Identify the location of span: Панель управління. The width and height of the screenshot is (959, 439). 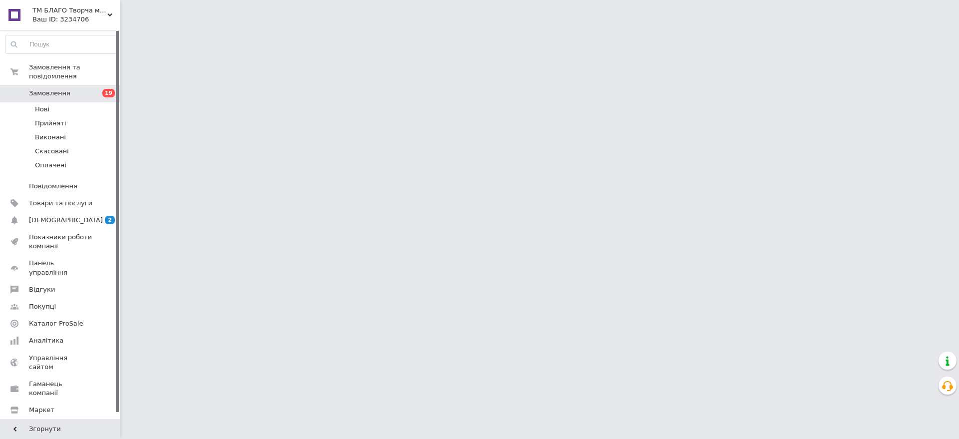
(60, 268).